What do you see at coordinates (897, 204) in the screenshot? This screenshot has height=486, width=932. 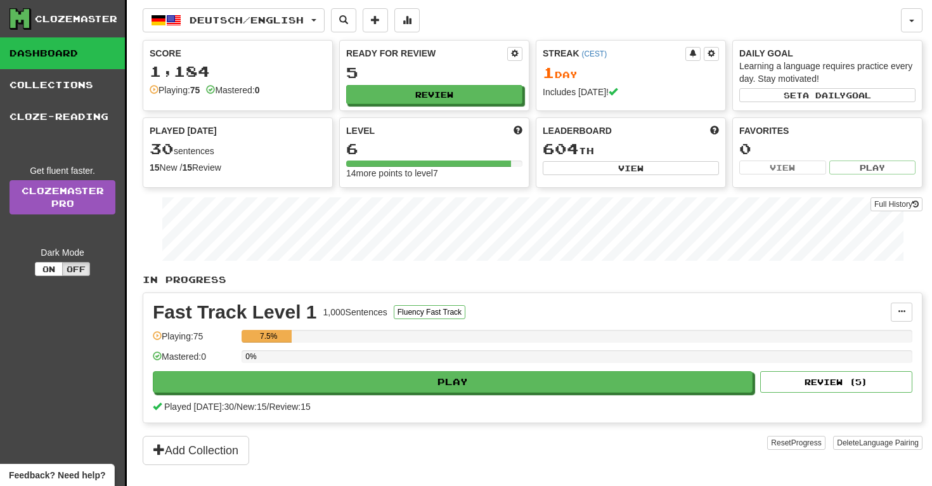 I see `button: Full History` at bounding box center [897, 204].